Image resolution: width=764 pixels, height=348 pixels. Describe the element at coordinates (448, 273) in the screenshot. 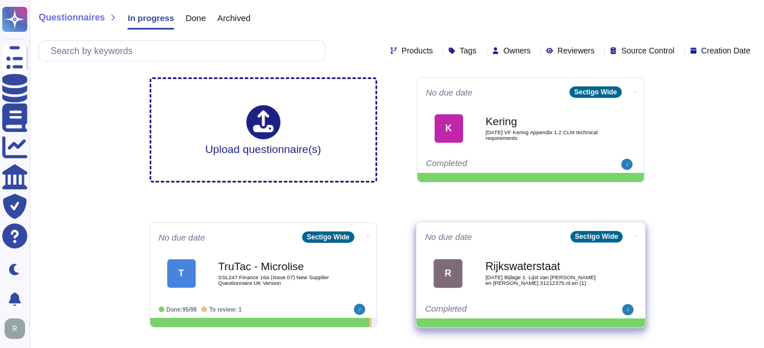

I see `div: R` at that location.